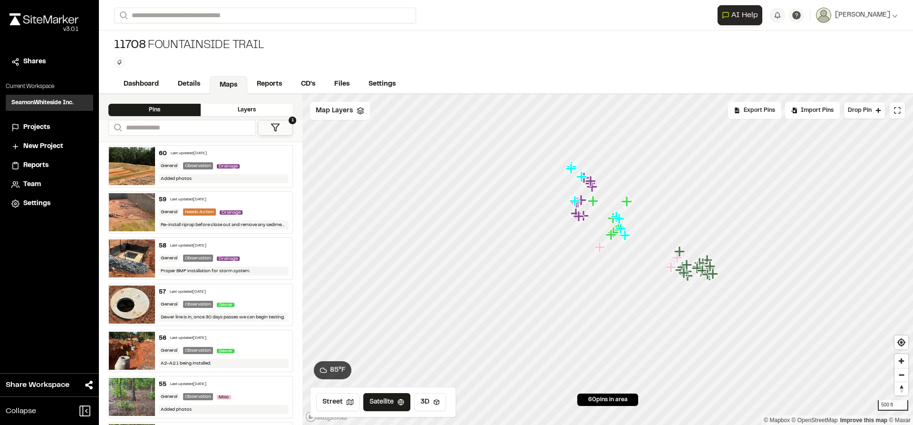 Image resolution: width=913 pixels, height=425 pixels. I want to click on div: Fountainside Trail, so click(189, 46).